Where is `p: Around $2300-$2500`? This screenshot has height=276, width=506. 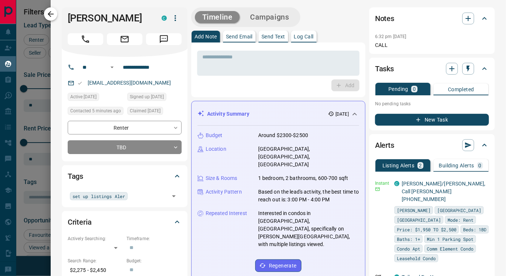 p: Around $2300-$2500 is located at coordinates (283, 135).